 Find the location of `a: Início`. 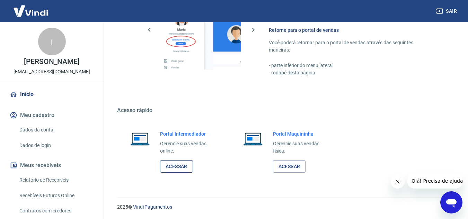

a: Início is located at coordinates (52, 94).